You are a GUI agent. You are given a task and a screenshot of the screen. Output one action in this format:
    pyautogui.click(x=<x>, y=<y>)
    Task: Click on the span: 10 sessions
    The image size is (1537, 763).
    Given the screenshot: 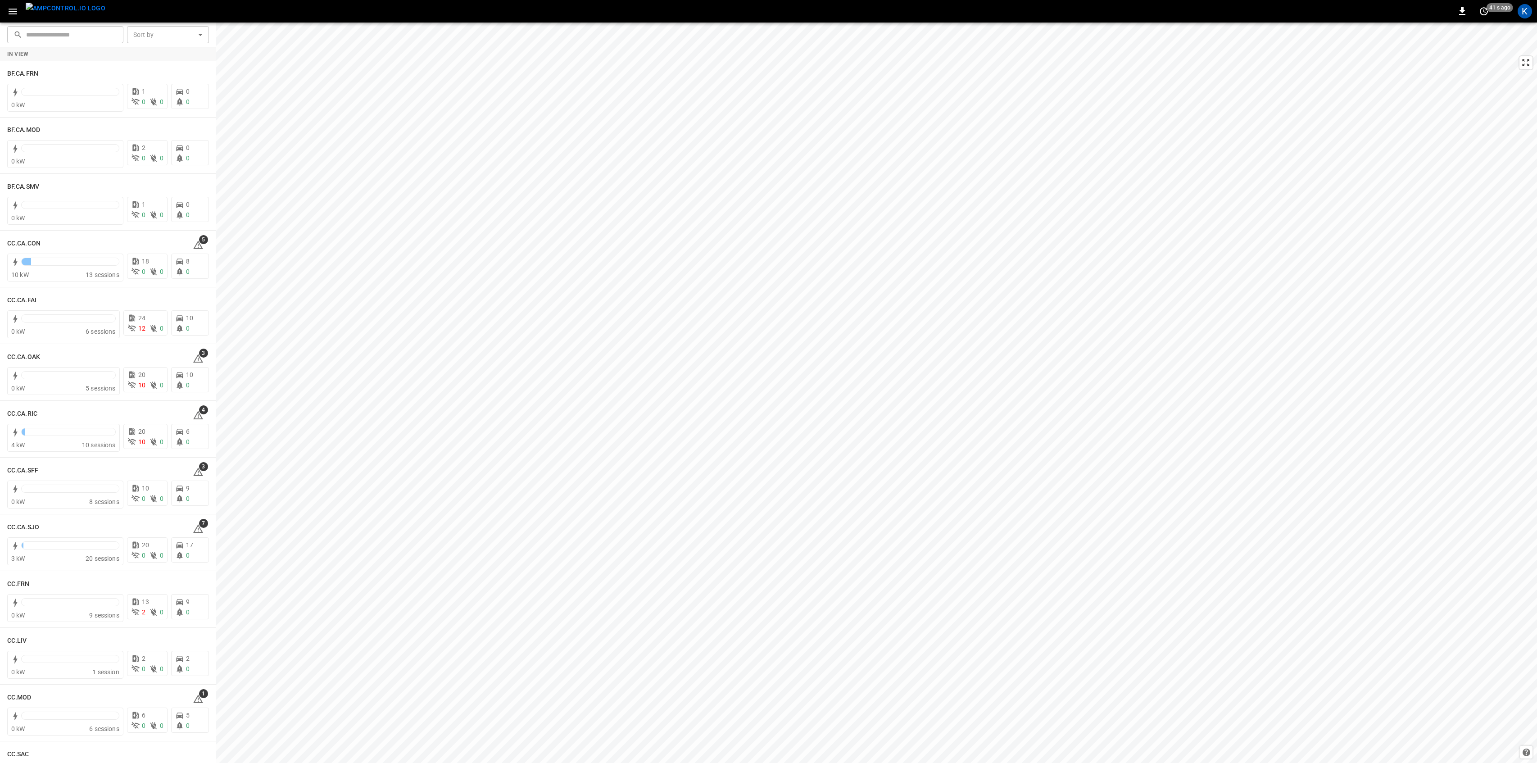 What is the action you would take?
    pyautogui.click(x=99, y=445)
    